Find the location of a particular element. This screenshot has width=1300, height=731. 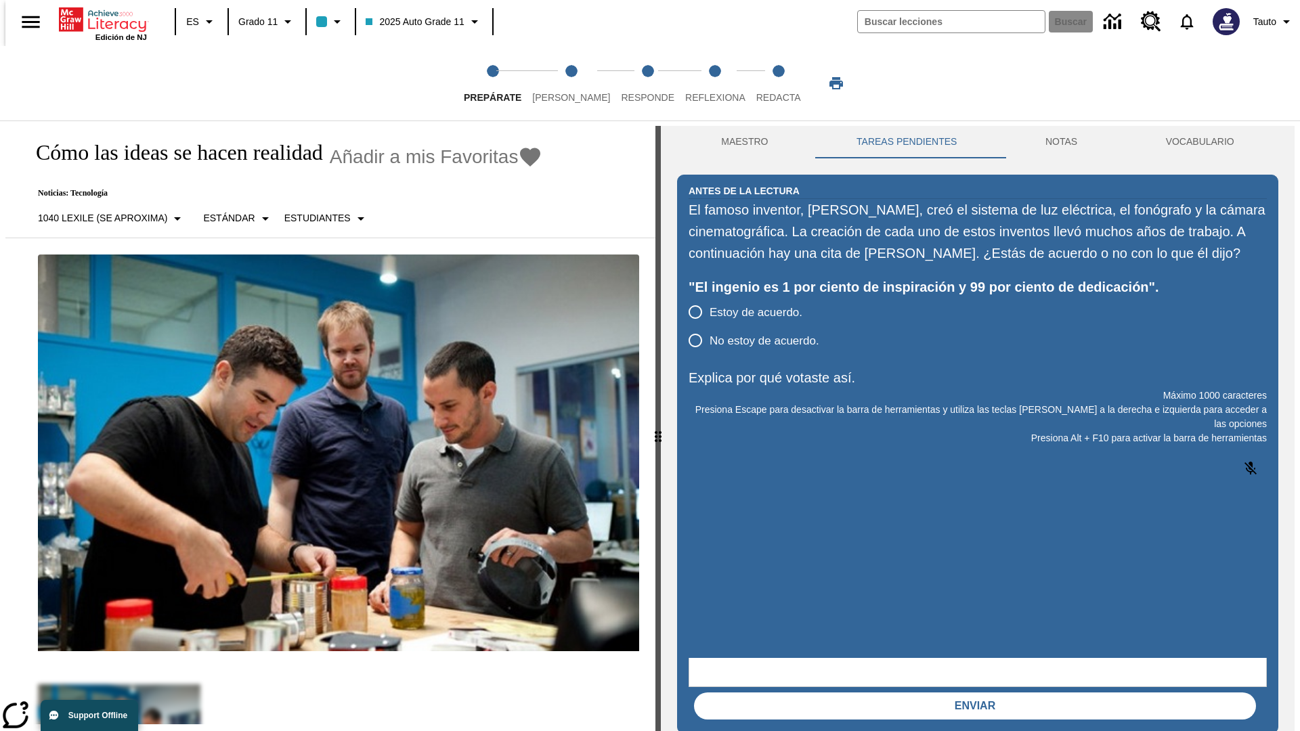

img: Avatar is located at coordinates (1226, 22).